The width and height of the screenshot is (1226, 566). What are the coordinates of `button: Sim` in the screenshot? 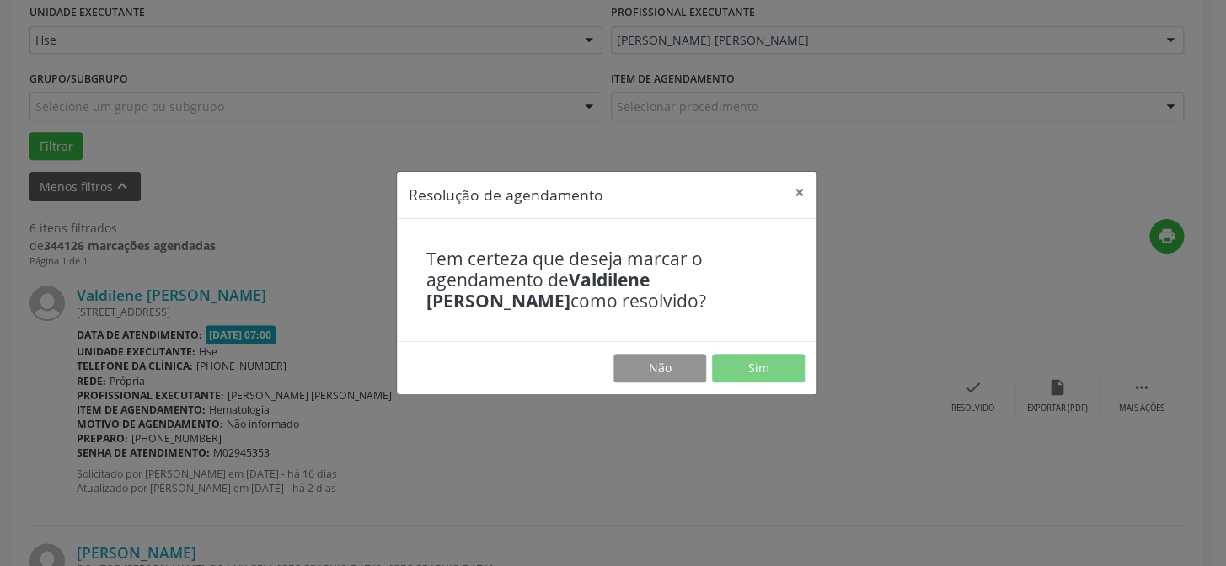 It's located at (758, 368).